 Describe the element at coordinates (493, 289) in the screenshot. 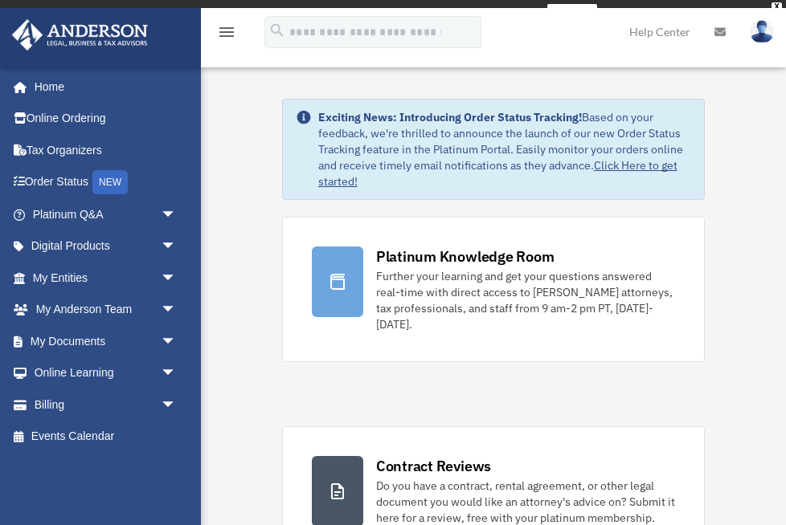

I see `a: Platinum Knowledge Room Further your learning and get your questions answered real-time with dire...` at that location.